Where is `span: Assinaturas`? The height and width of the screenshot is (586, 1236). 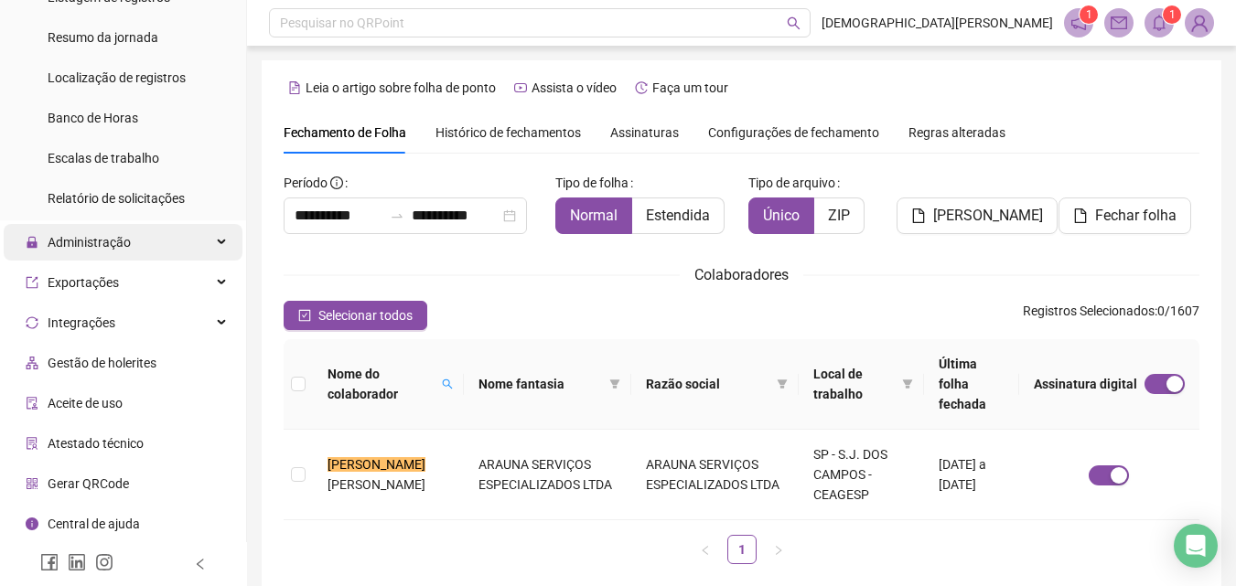
span: Assinaturas is located at coordinates (644, 133).